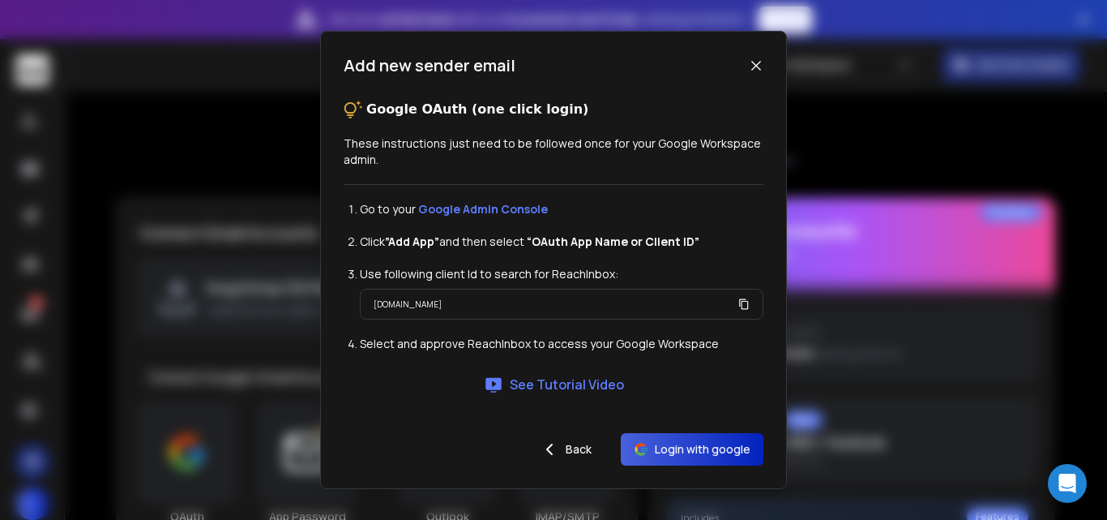 The width and height of the screenshot is (1107, 520). Describe the element at coordinates (562, 344) in the screenshot. I see `li: Select and approve ReachInbox to access your Google Workspace` at that location.